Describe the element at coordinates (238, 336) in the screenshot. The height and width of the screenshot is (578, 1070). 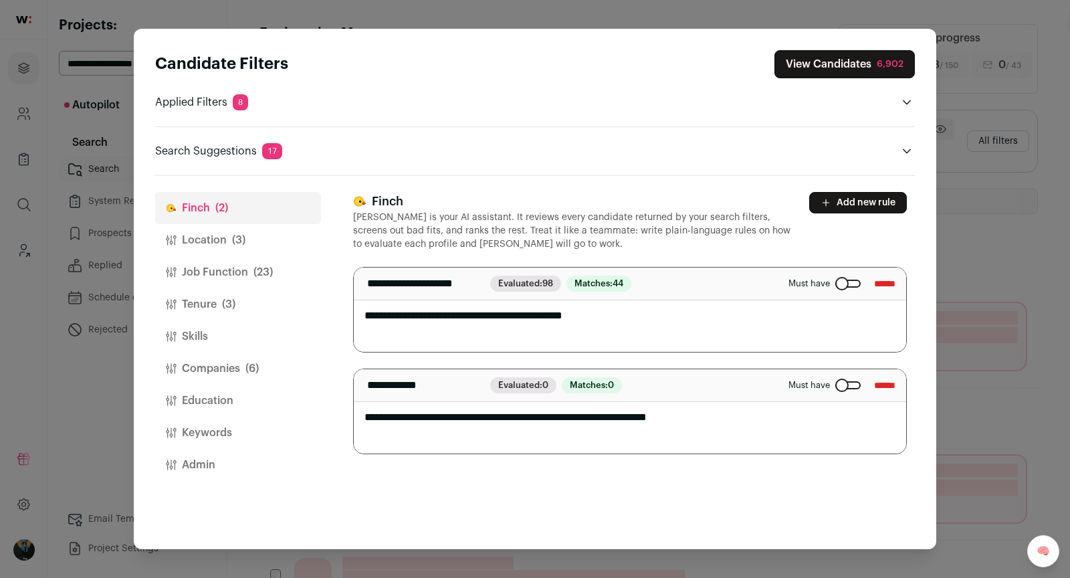
I see `button: Skills` at that location.